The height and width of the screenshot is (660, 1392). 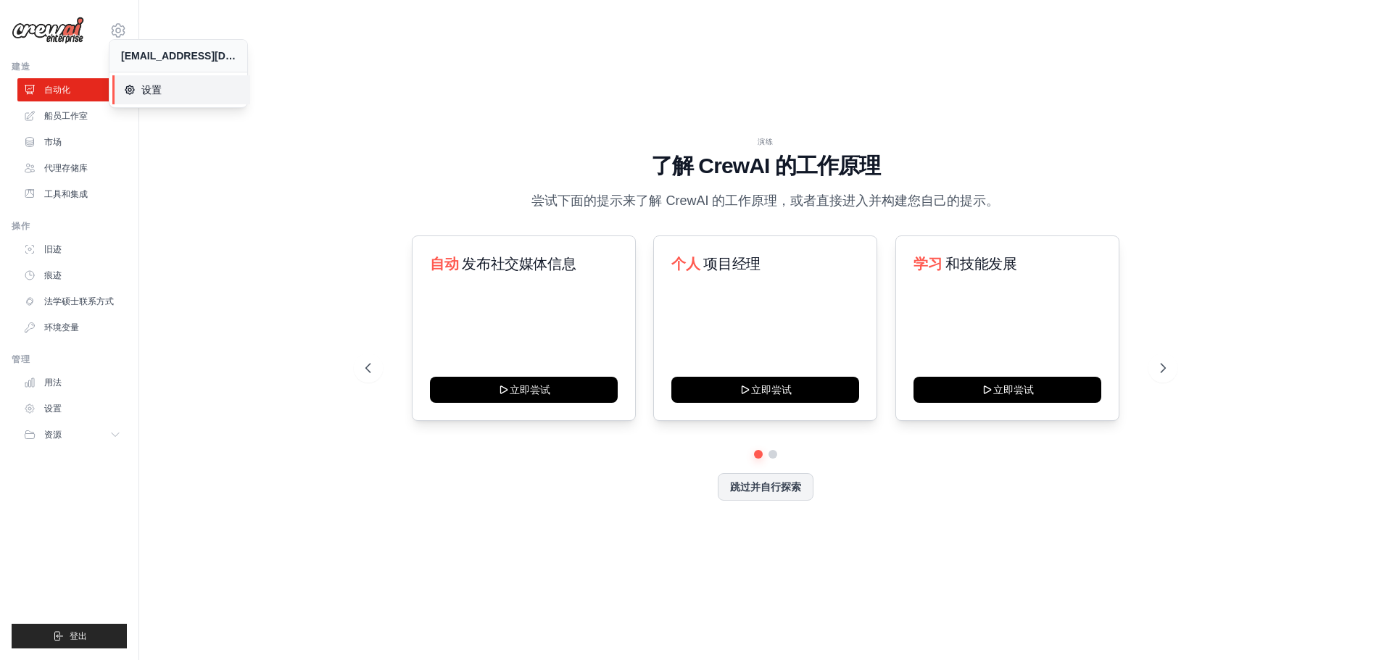 I want to click on font: 资源, so click(x=53, y=435).